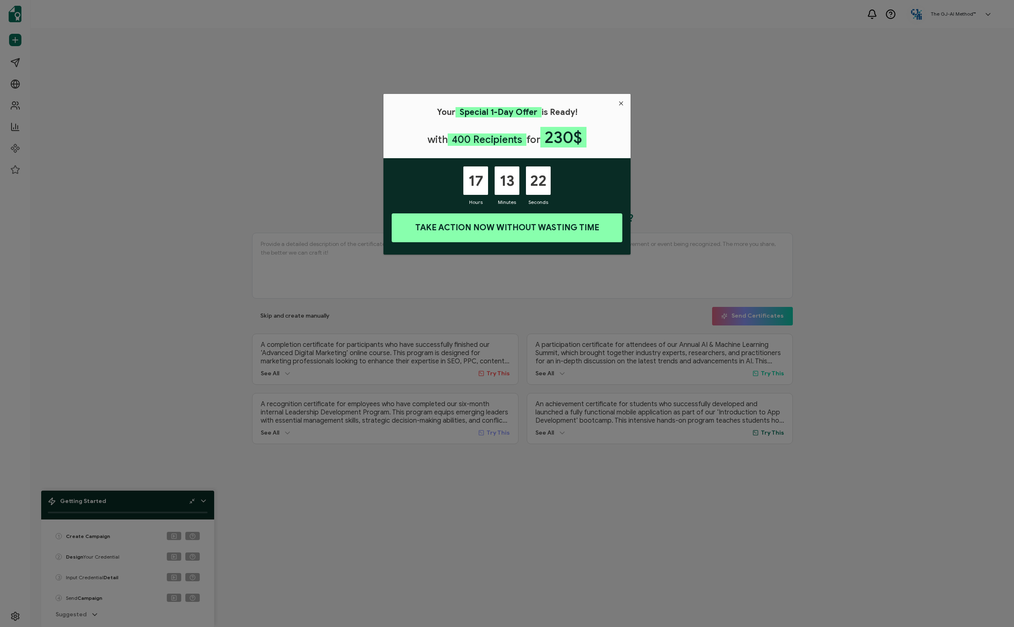 The width and height of the screenshot is (1014, 627). Describe the element at coordinates (507, 180) in the screenshot. I see `span: 13` at that location.